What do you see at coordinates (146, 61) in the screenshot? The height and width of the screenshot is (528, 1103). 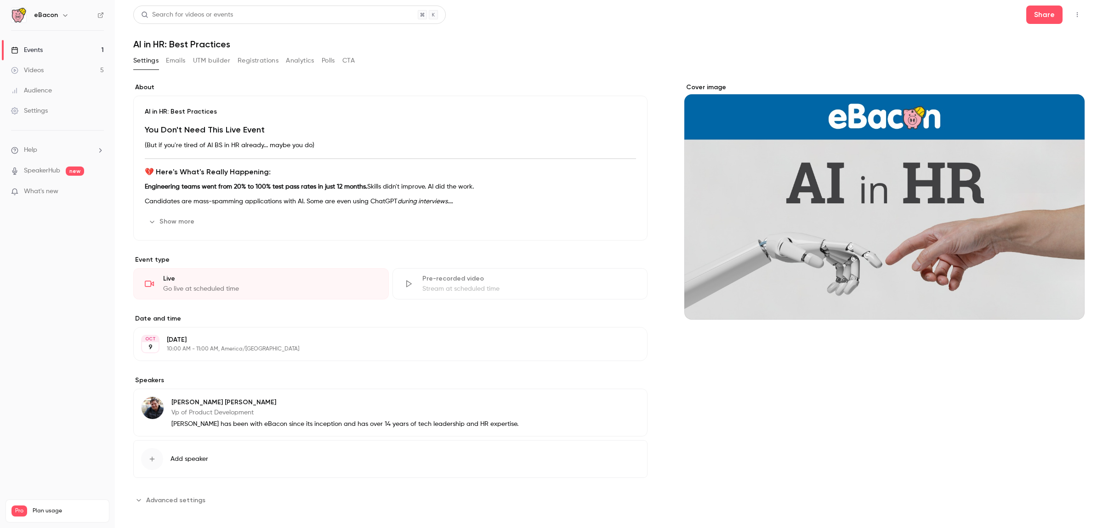 I see `button: Settings` at bounding box center [146, 61].